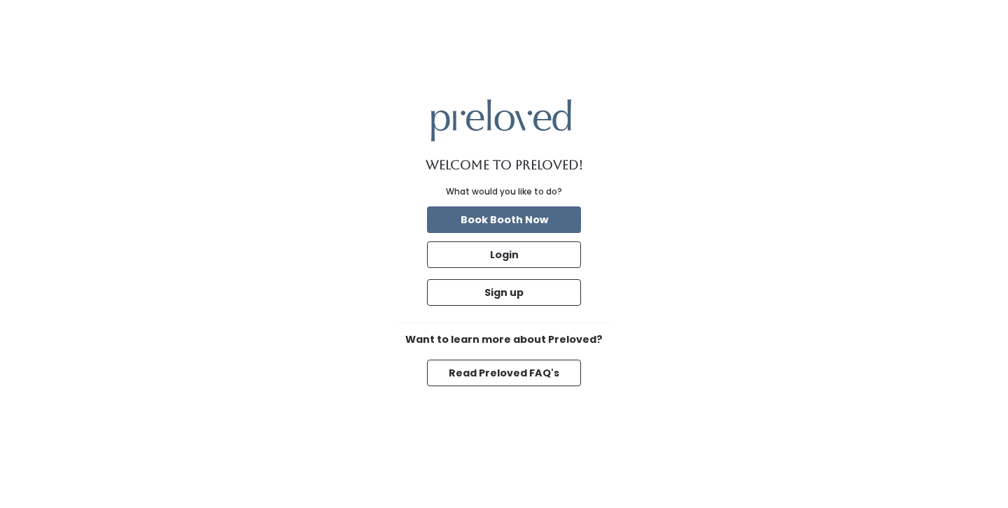 The height and width of the screenshot is (508, 1008). Describe the element at coordinates (504, 220) in the screenshot. I see `button: Book Booth Now` at that location.